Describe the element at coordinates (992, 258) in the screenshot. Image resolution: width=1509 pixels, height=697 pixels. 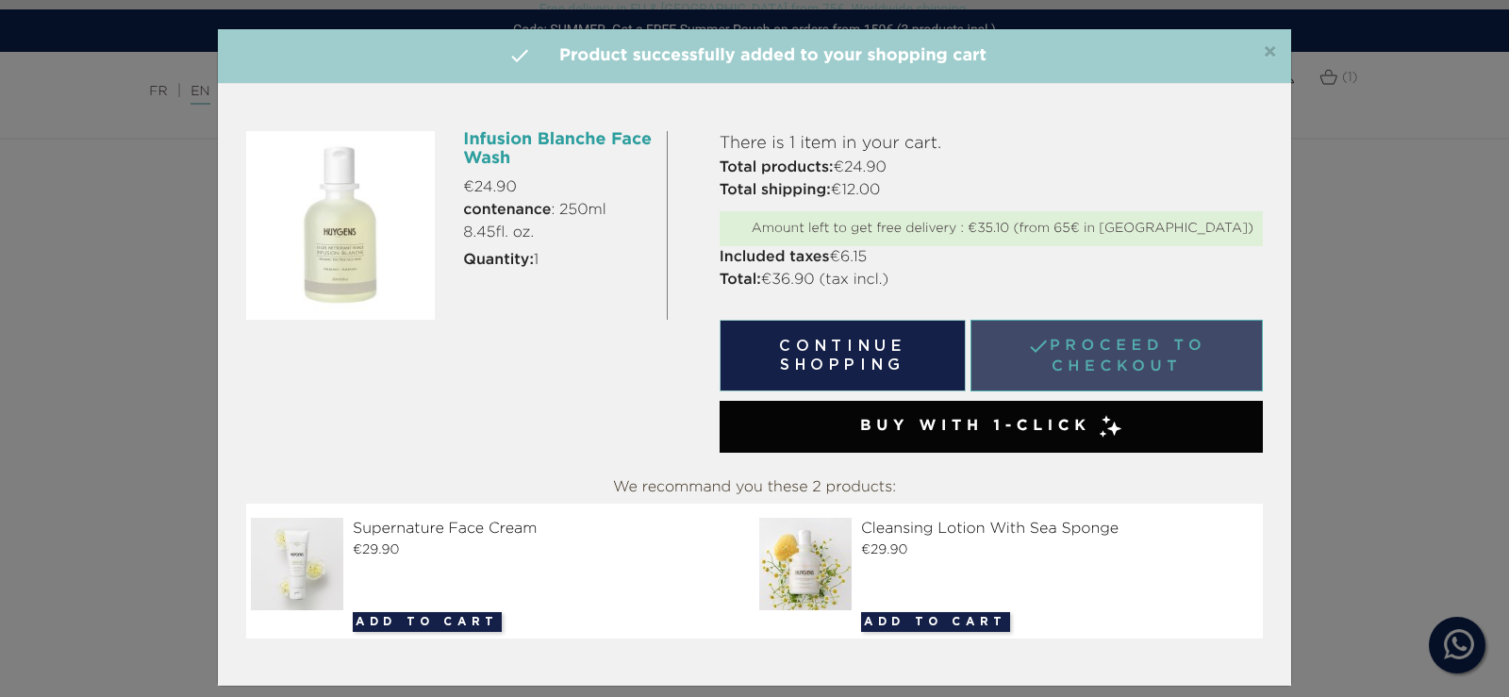
I see `p: €6.15` at that location.